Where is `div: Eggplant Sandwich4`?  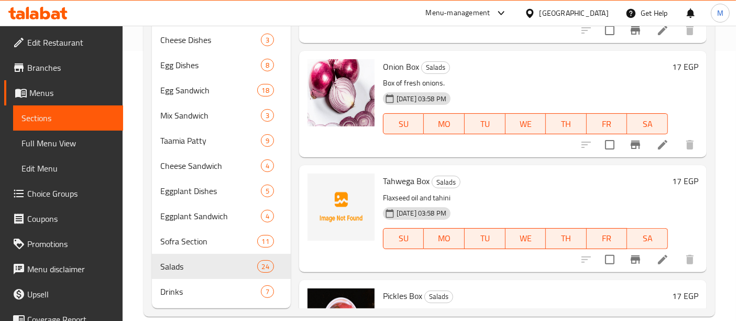
div: Eggplant Sandwich4 is located at coordinates (221, 216).